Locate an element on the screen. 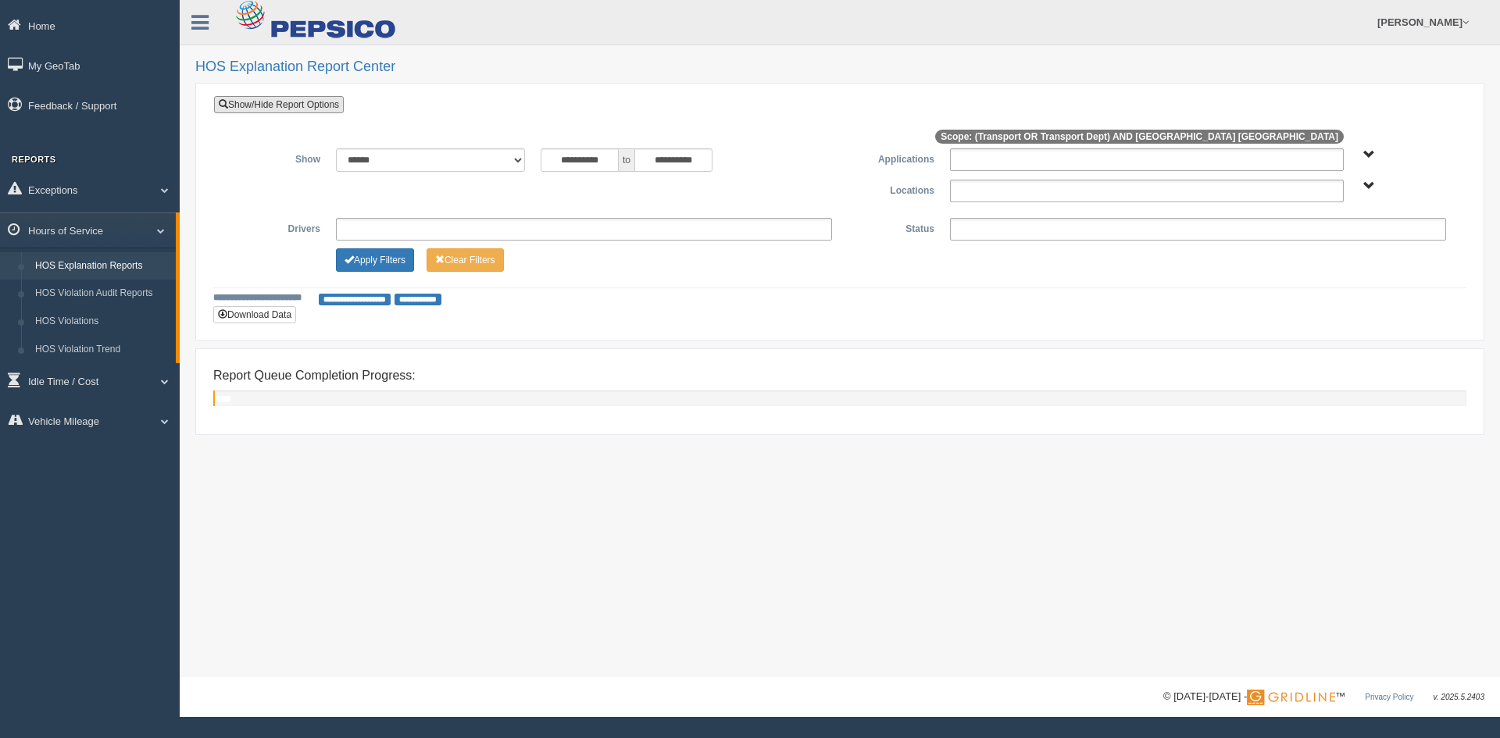 This screenshot has height=738, width=1500. span: v. 2025.5.2403 is located at coordinates (1458, 697).